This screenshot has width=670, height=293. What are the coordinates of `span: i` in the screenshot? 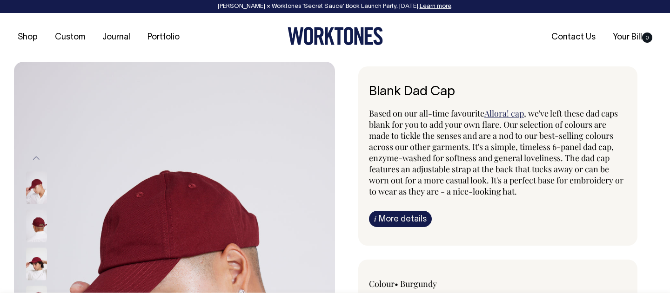 It's located at (375, 219).